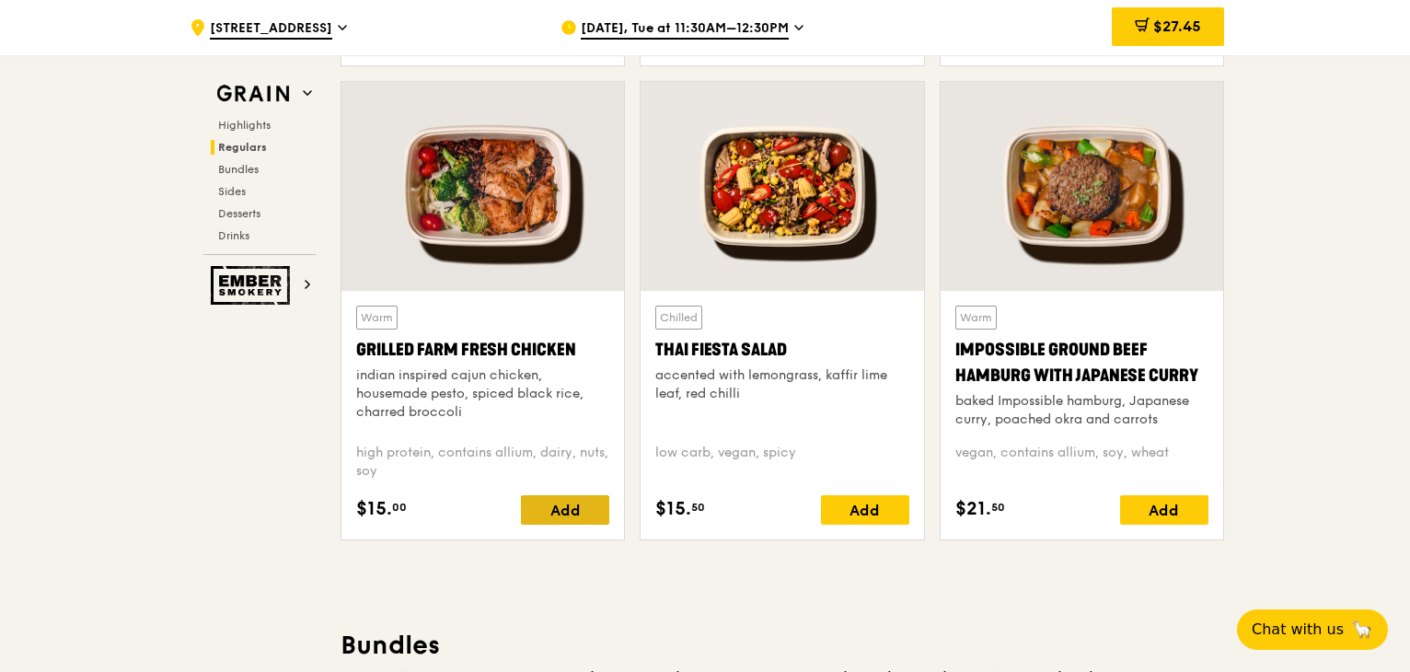  I want to click on span: Highlights, so click(244, 125).